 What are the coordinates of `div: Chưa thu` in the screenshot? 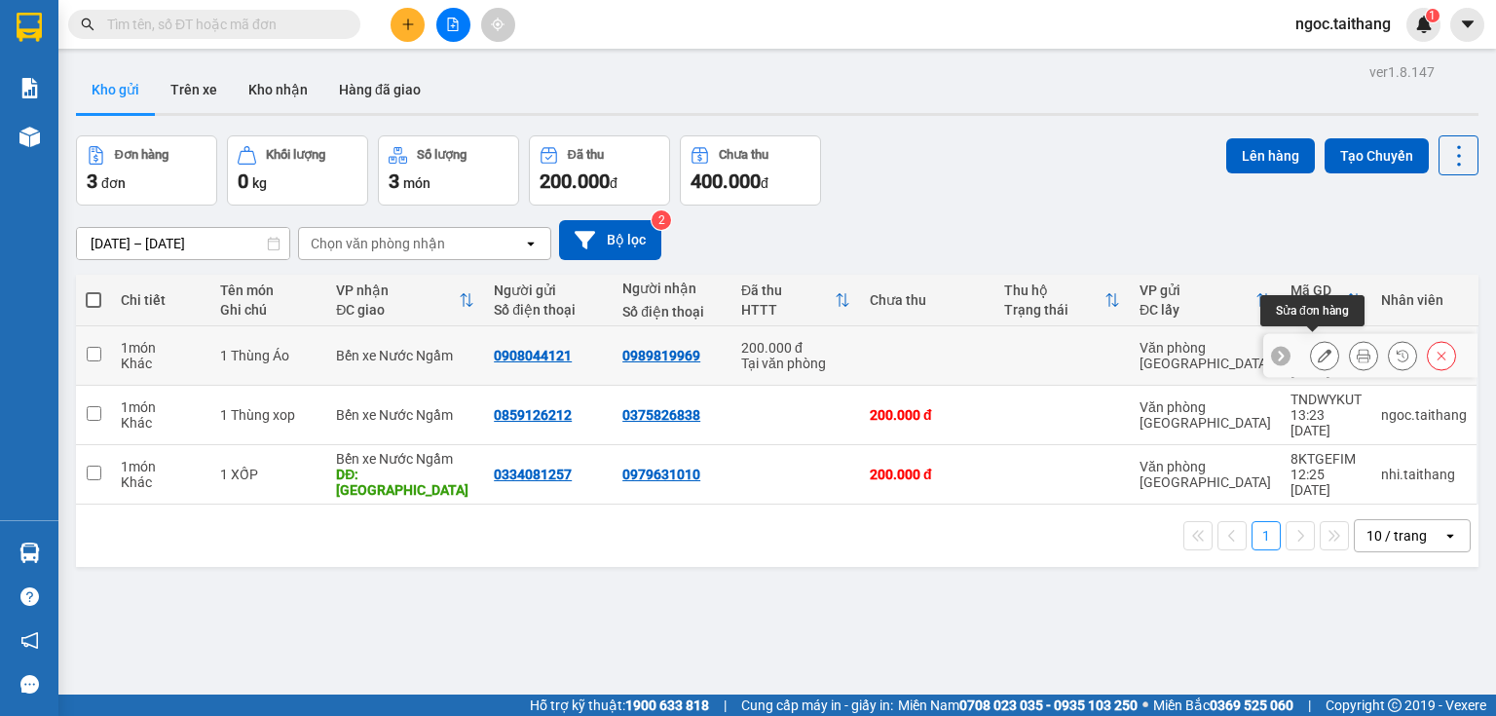 It's located at (927, 300).